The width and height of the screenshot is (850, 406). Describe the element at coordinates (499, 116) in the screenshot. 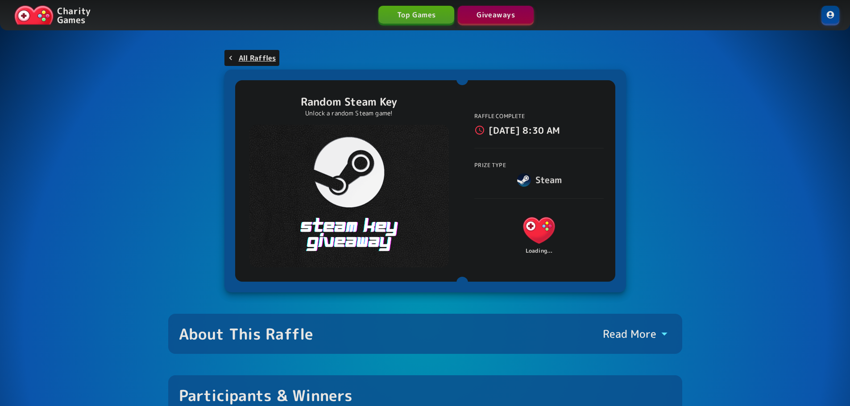

I see `span: Raffle Complete` at that location.